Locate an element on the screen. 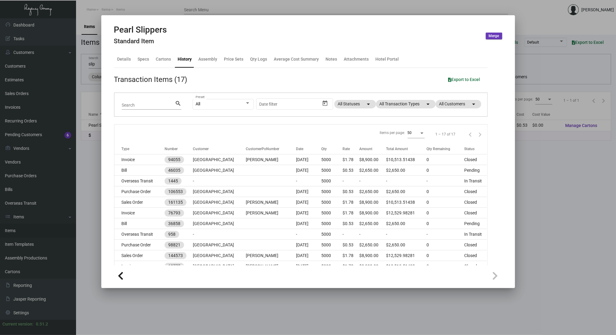 The width and height of the screenshot is (616, 335). td: Purchase Order is located at coordinates (139, 245).